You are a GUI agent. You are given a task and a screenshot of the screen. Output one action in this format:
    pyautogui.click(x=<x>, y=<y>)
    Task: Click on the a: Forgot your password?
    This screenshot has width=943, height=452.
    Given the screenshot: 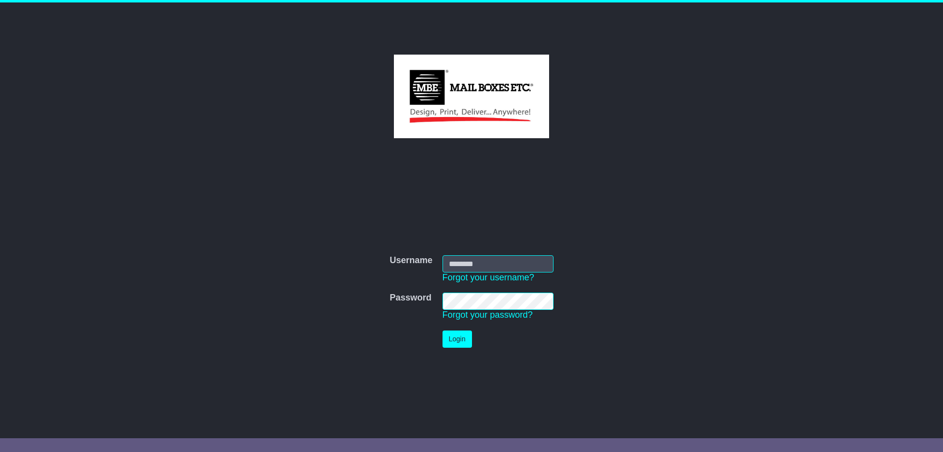 What is the action you would take?
    pyautogui.click(x=488, y=314)
    